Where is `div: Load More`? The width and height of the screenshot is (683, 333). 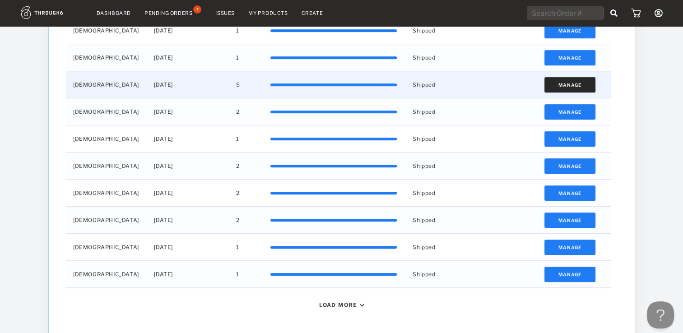
div: Load More is located at coordinates (338, 305).